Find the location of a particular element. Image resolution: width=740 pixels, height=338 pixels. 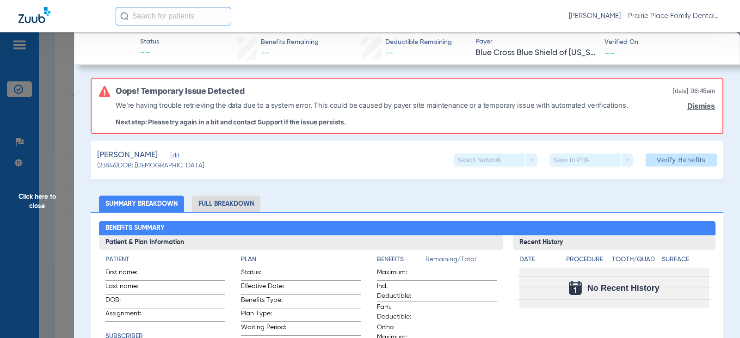

app-breakdown-title: Benefits is located at coordinates (401, 261).